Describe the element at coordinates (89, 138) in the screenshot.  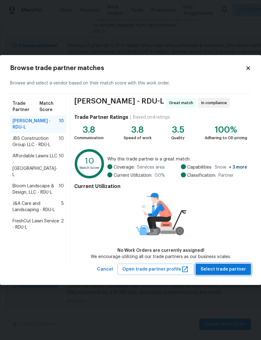
I see `div: Communication` at that location.